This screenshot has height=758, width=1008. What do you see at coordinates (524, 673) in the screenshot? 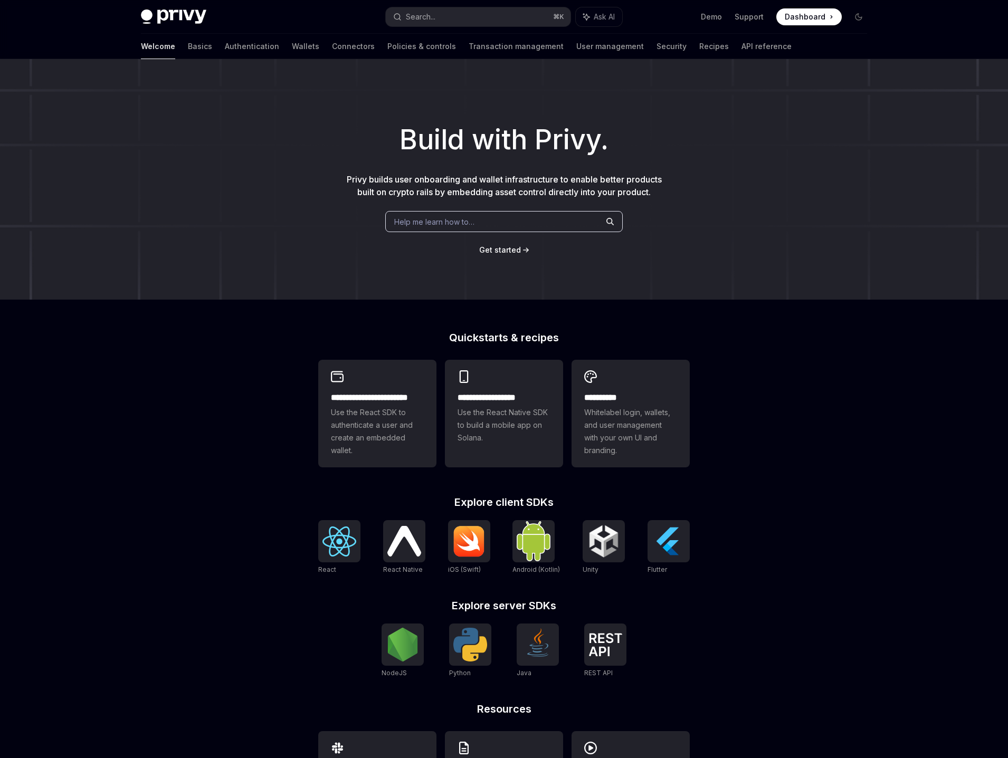
I see `span: Java` at bounding box center [524, 673].